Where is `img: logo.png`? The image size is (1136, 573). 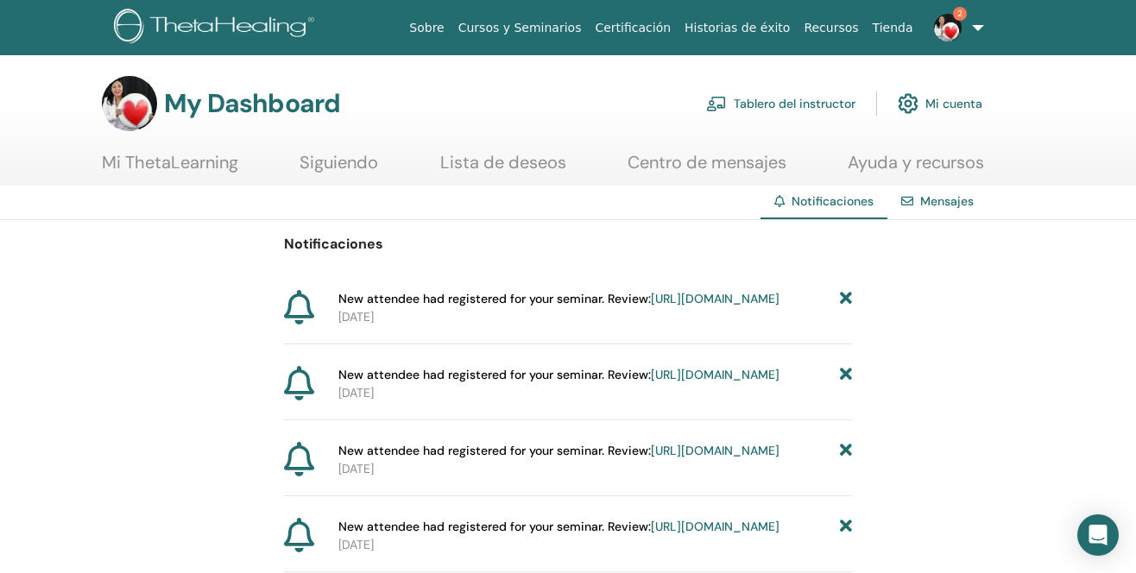 img: logo.png is located at coordinates (217, 28).